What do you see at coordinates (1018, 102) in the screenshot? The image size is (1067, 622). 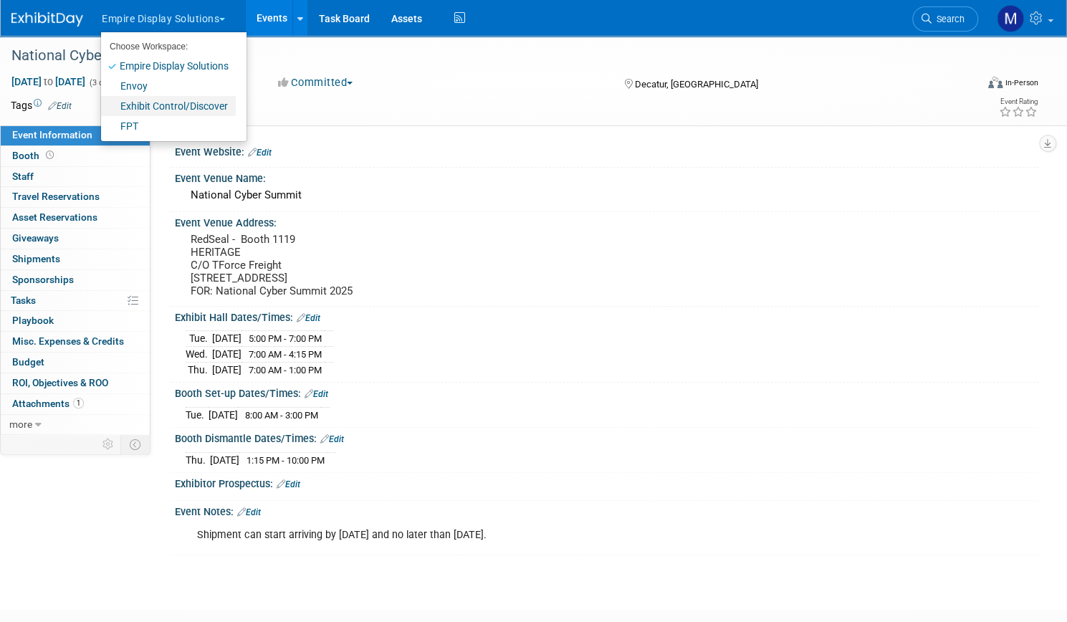 I see `div: Event Rating` at bounding box center [1018, 102].